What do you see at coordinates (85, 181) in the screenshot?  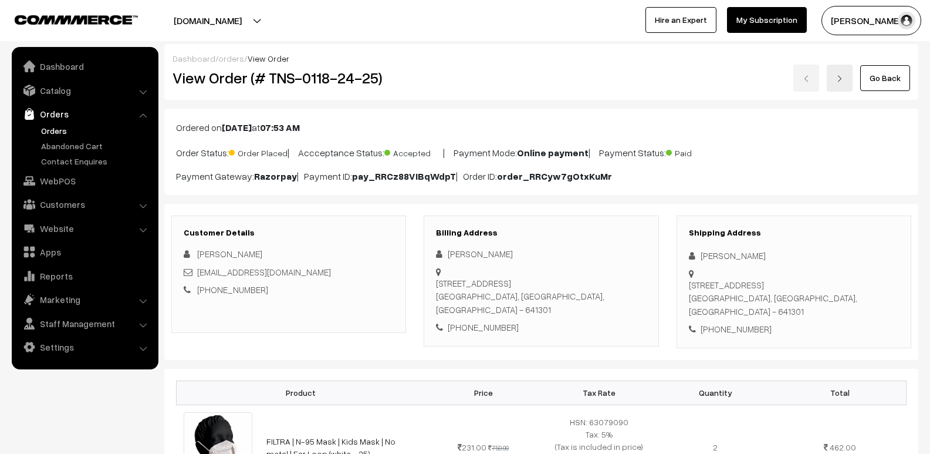 I see `a: WebPOS` at bounding box center [85, 181].